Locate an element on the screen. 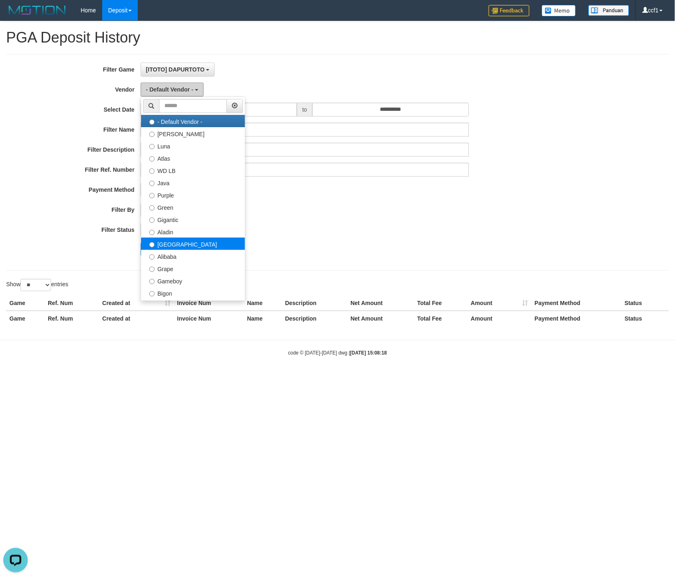  label: Atlas is located at coordinates (193, 158).